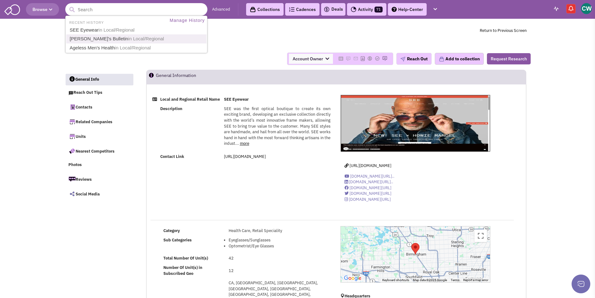 Image resolution: width=595 pixels, height=298 pixels. What do you see at coordinates (441, 59) in the screenshot?
I see `img: icon-collection-lavender.png` at bounding box center [441, 59].